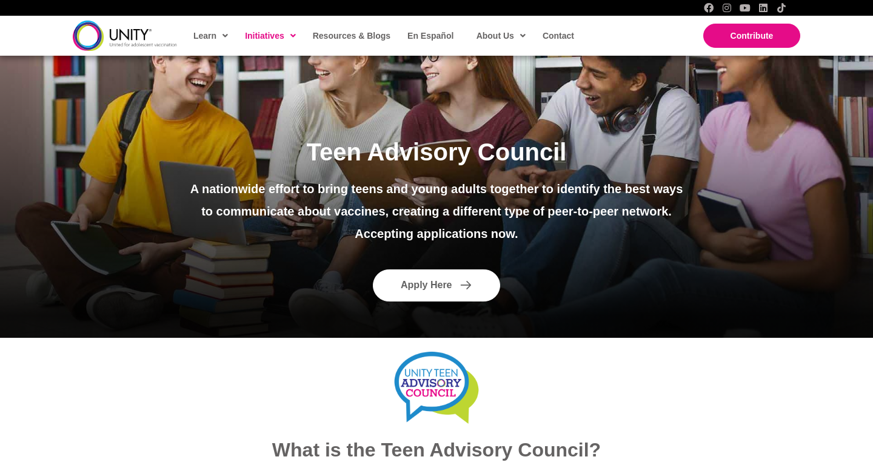 Image resolution: width=873 pixels, height=471 pixels. Describe the element at coordinates (436, 285) in the screenshot. I see `a: Apply Here` at that location.